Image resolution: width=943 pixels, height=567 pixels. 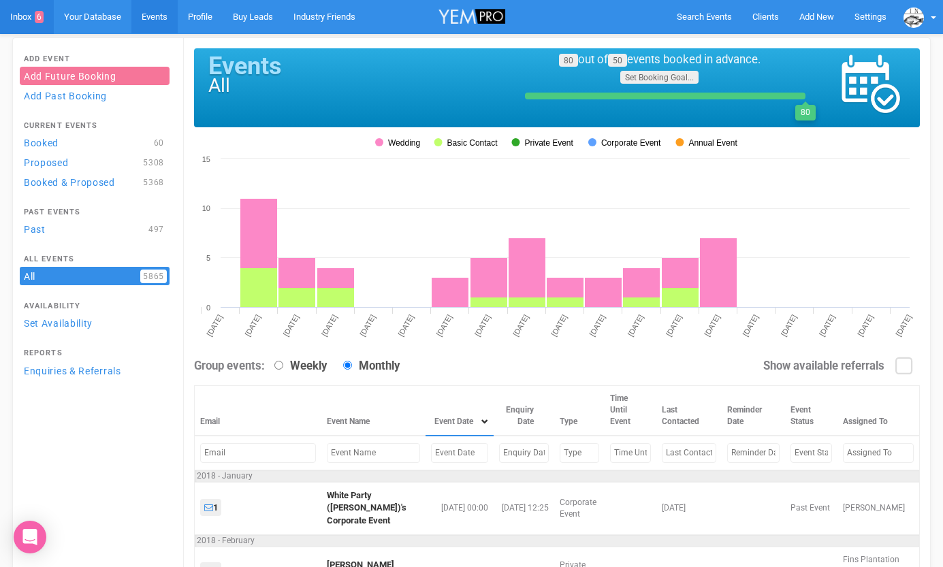 What do you see at coordinates (297, 366) in the screenshot?
I see `label: Weekly` at bounding box center [297, 366].